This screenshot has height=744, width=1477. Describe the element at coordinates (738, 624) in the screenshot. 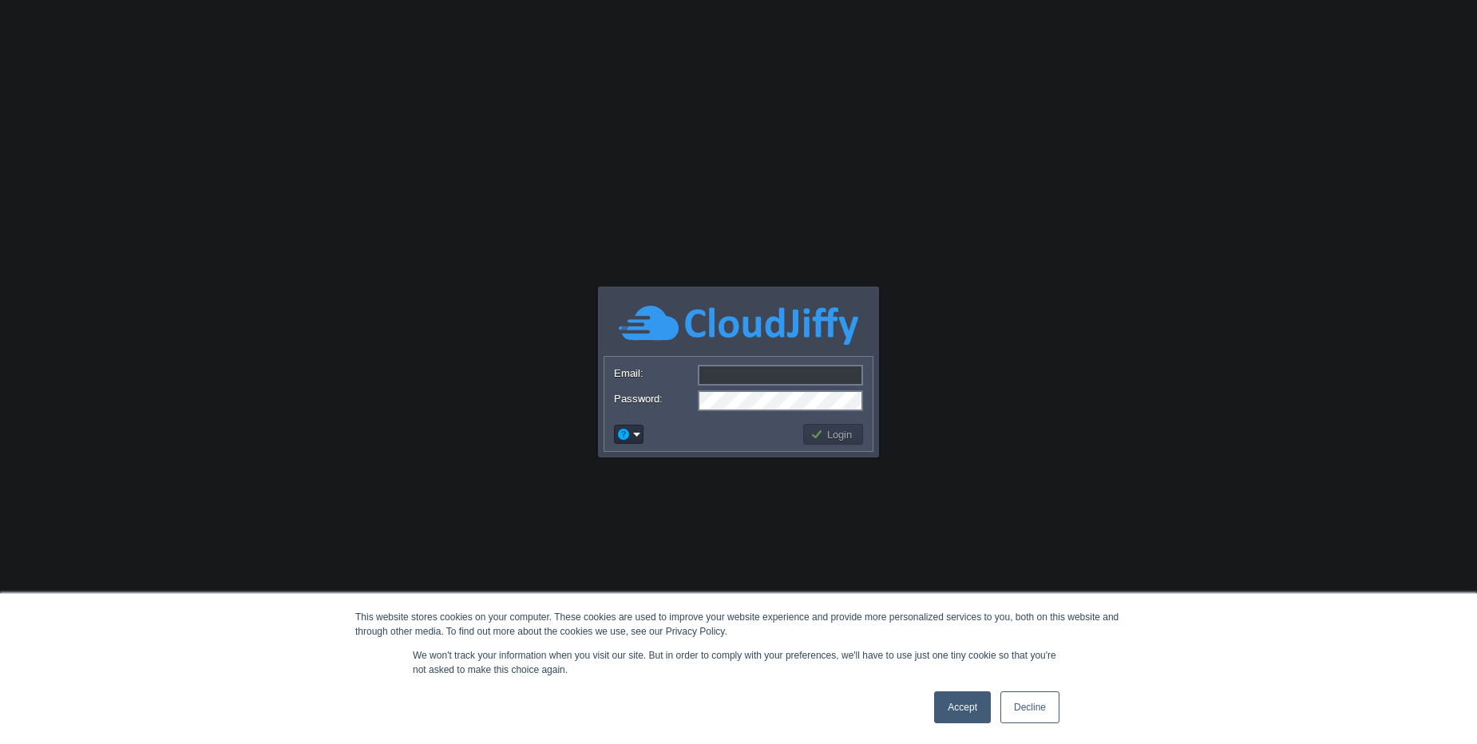

I see `div: This website stores cookies on your computer. These cookies are used to improve your website expe...` at that location.